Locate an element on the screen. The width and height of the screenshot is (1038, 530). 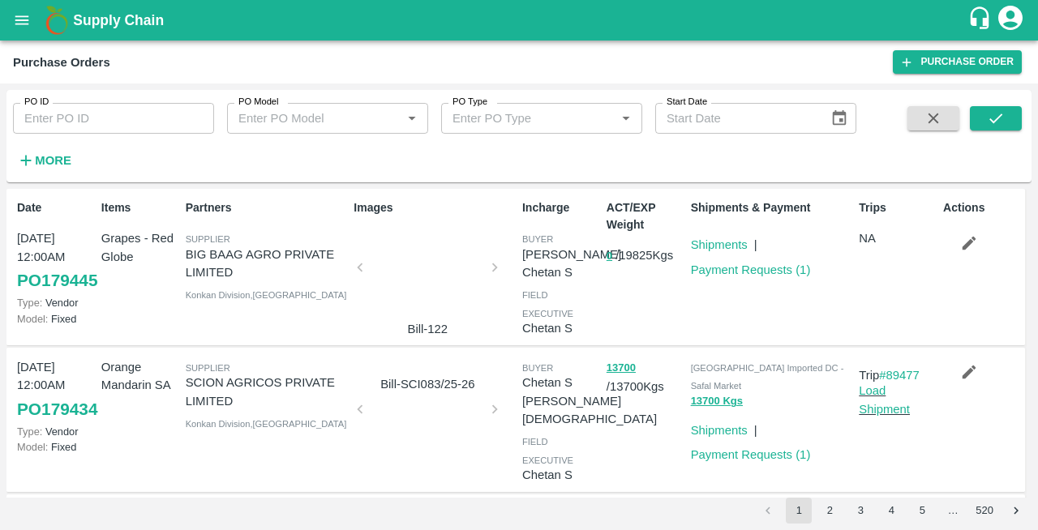
button: Go to page 4 is located at coordinates (891, 511).